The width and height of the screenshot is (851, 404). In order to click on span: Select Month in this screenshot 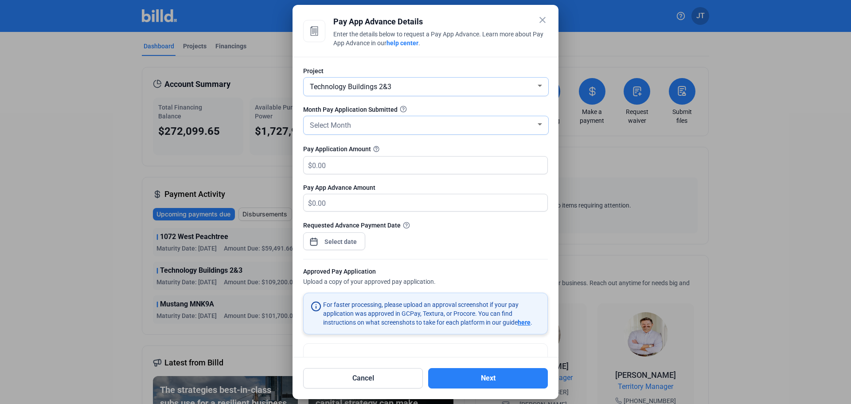, I will do `click(330, 125)`.